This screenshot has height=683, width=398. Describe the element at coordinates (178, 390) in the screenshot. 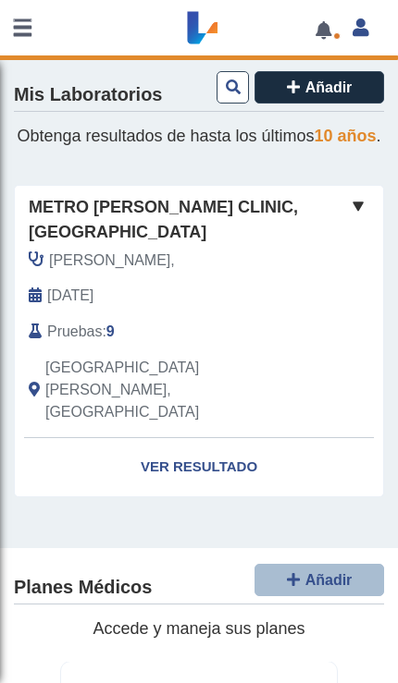

I see `span: San Juan, PR` at that location.